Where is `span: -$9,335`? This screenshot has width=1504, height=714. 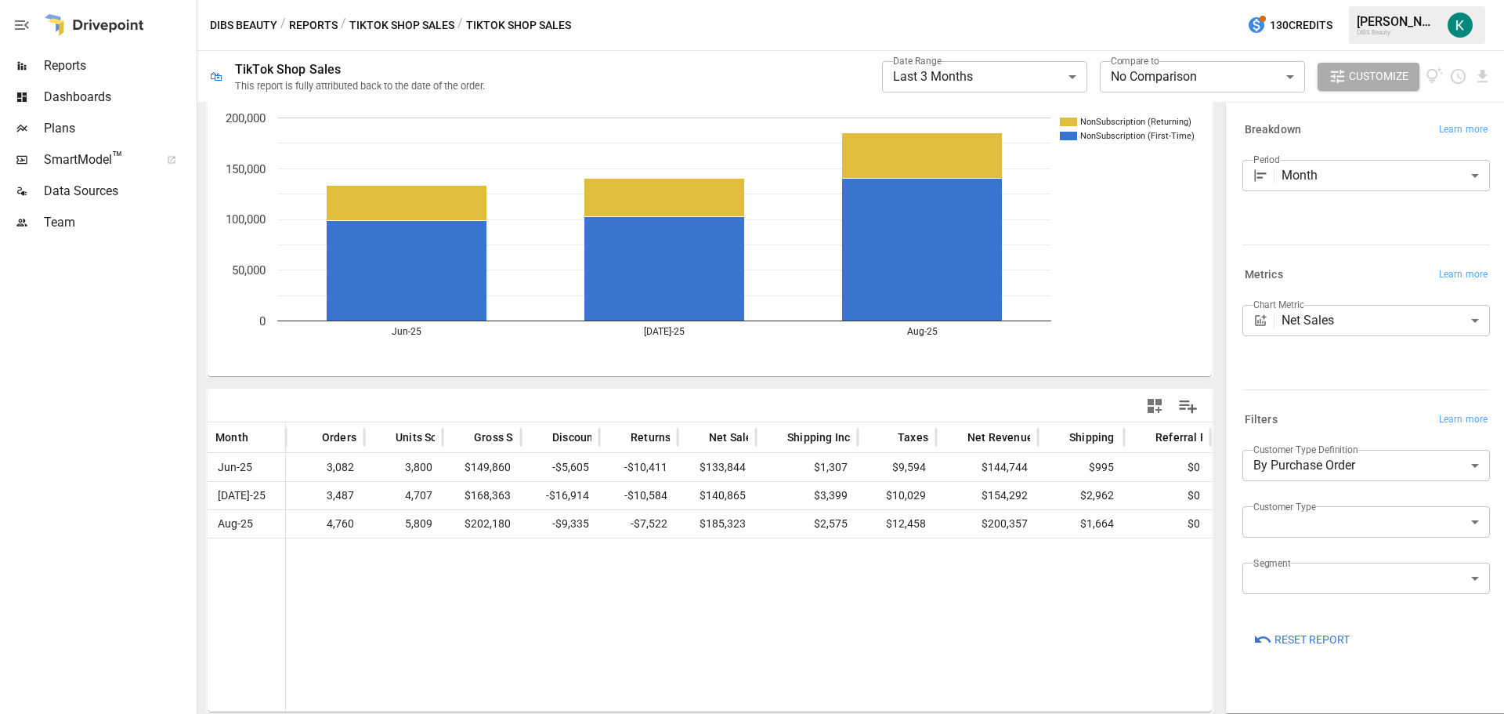 span: -$9,335 is located at coordinates (560, 523).